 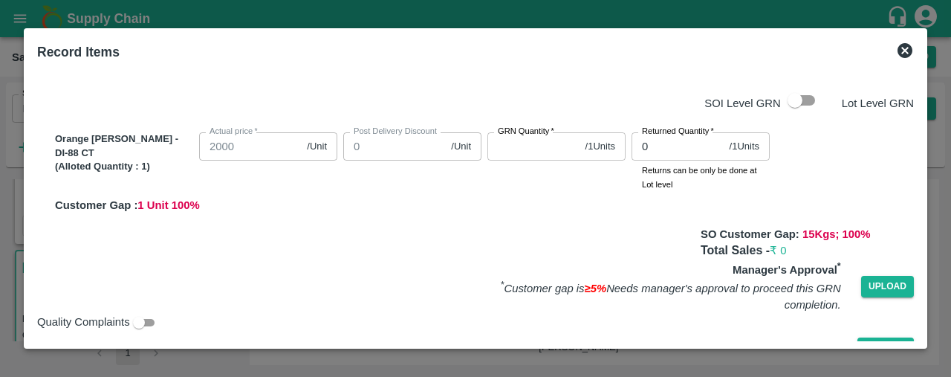 I want to click on label: Post Delivery Discount, so click(x=395, y=132).